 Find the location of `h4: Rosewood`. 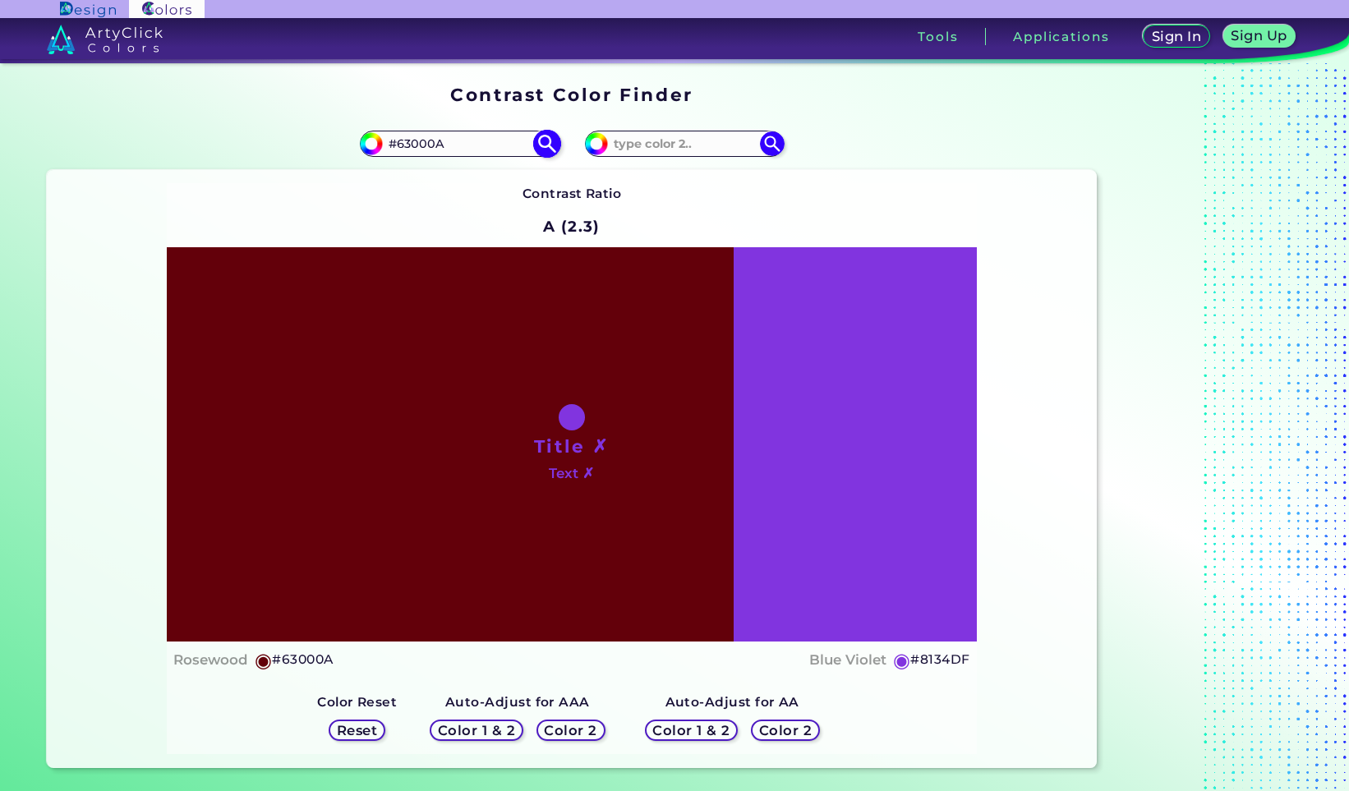

h4: Rosewood is located at coordinates (210, 660).